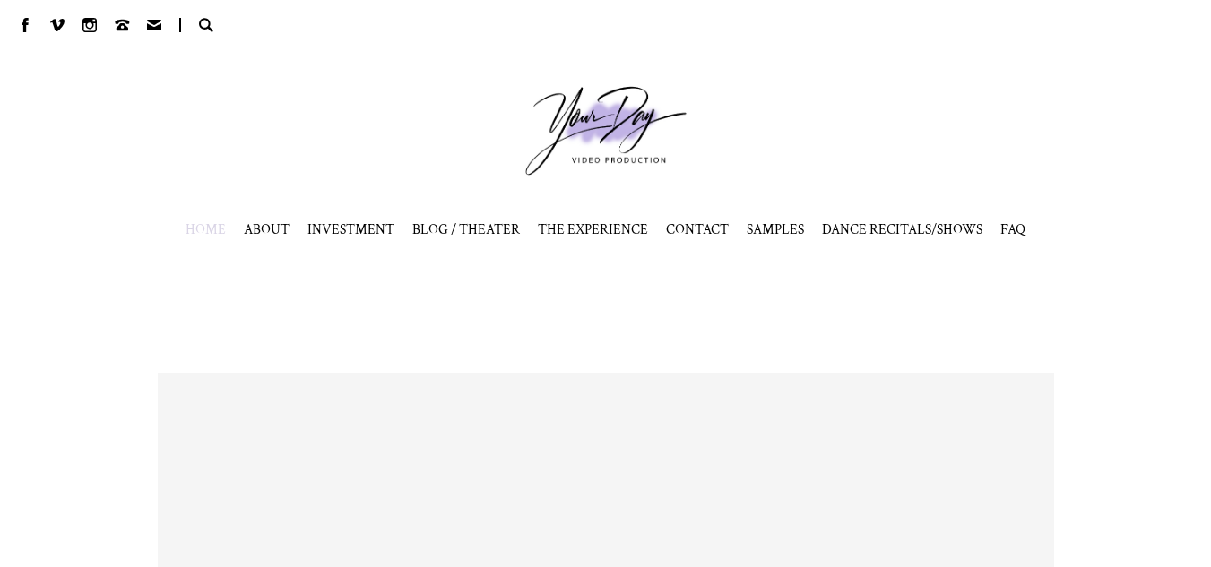 This screenshot has height=567, width=1211. I want to click on span: THE EXPERIENCE, so click(592, 229).